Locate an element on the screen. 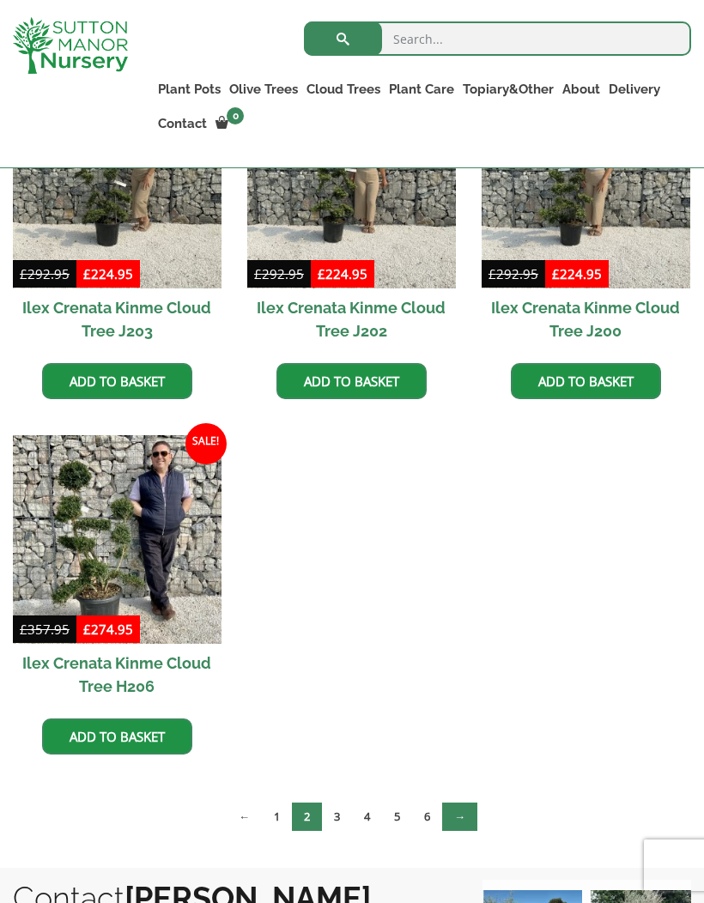 The height and width of the screenshot is (903, 704). a: 0 is located at coordinates (230, 124).